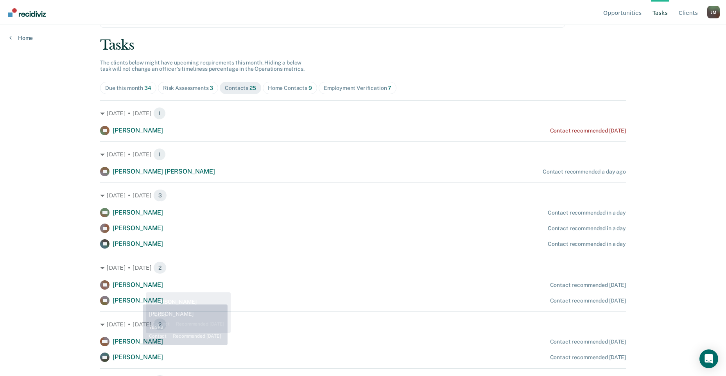 The width and height of the screenshot is (726, 376). I want to click on span: 7, so click(389, 88).